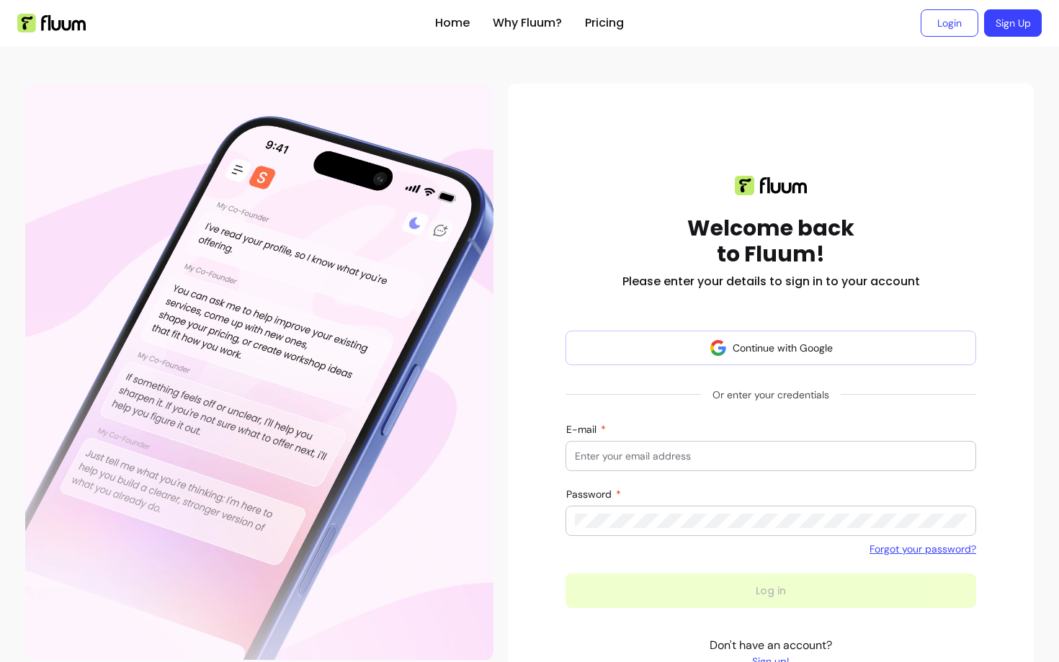 The width and height of the screenshot is (1059, 662). What do you see at coordinates (1013, 23) in the screenshot?
I see `a: Sign Up` at bounding box center [1013, 23].